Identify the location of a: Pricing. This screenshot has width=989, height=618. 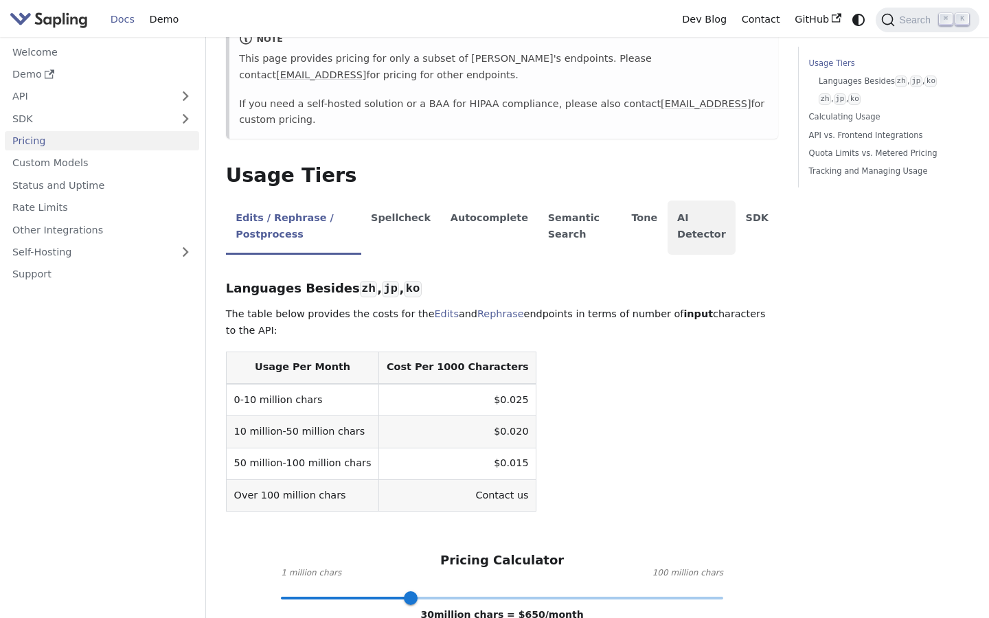
(102, 141).